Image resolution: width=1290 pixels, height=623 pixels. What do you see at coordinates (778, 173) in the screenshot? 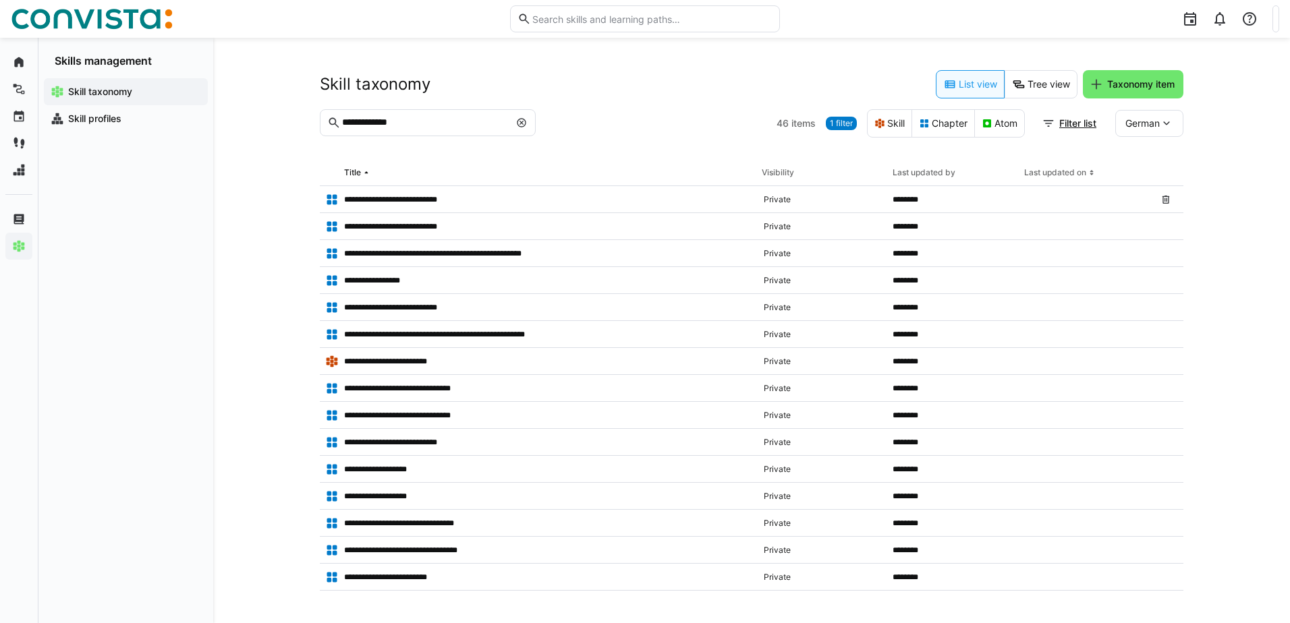
I see `div: Visibility` at bounding box center [778, 173].